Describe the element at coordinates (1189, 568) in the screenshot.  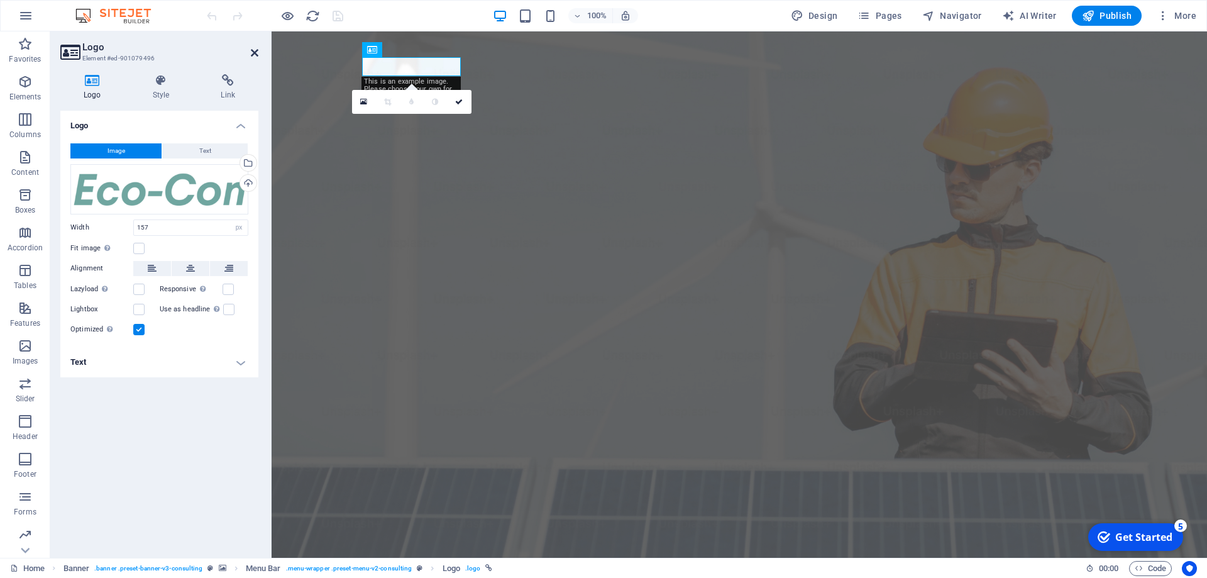
I see `button: Usercentrics` at that location.